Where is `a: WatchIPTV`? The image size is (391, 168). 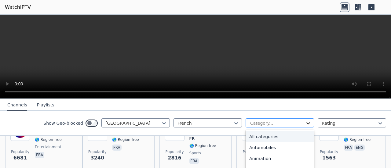 a: WatchIPTV is located at coordinates (18, 7).